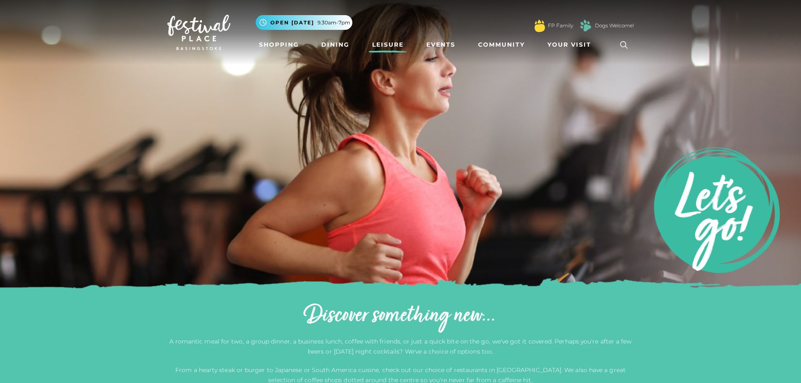 Image resolution: width=801 pixels, height=383 pixels. Describe the element at coordinates (440, 45) in the screenshot. I see `a: Events` at that location.